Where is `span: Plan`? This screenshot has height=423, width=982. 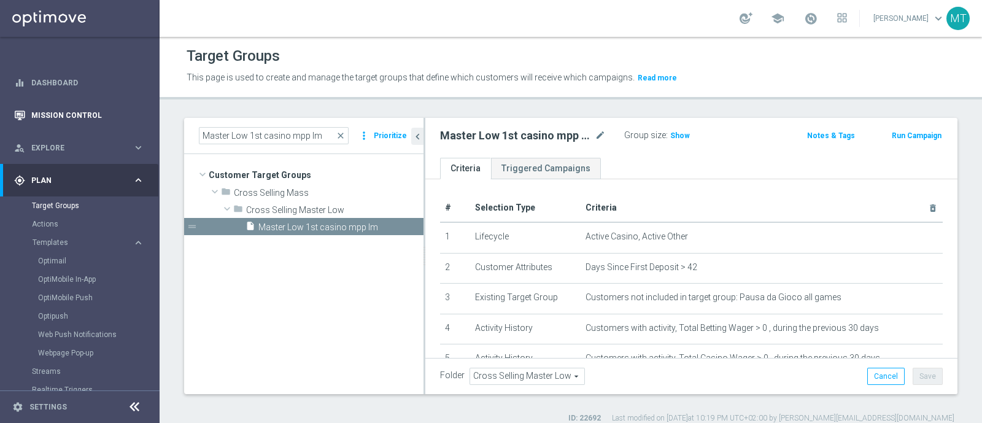
span: Plan is located at coordinates (82, 180).